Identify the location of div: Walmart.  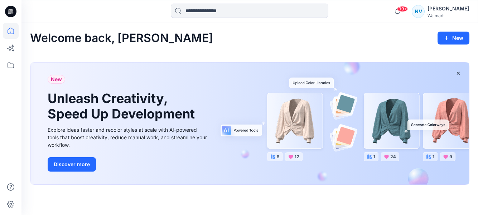
(448, 15).